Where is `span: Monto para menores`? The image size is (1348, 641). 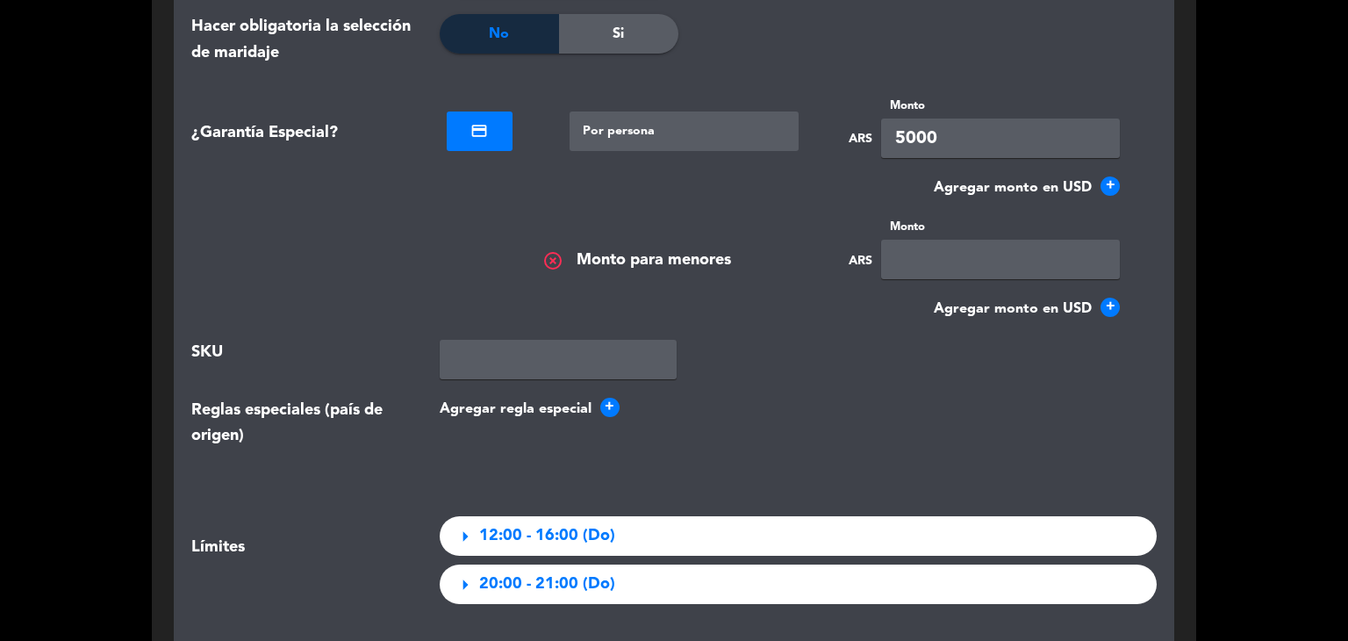 span: Monto para menores is located at coordinates (654, 260).